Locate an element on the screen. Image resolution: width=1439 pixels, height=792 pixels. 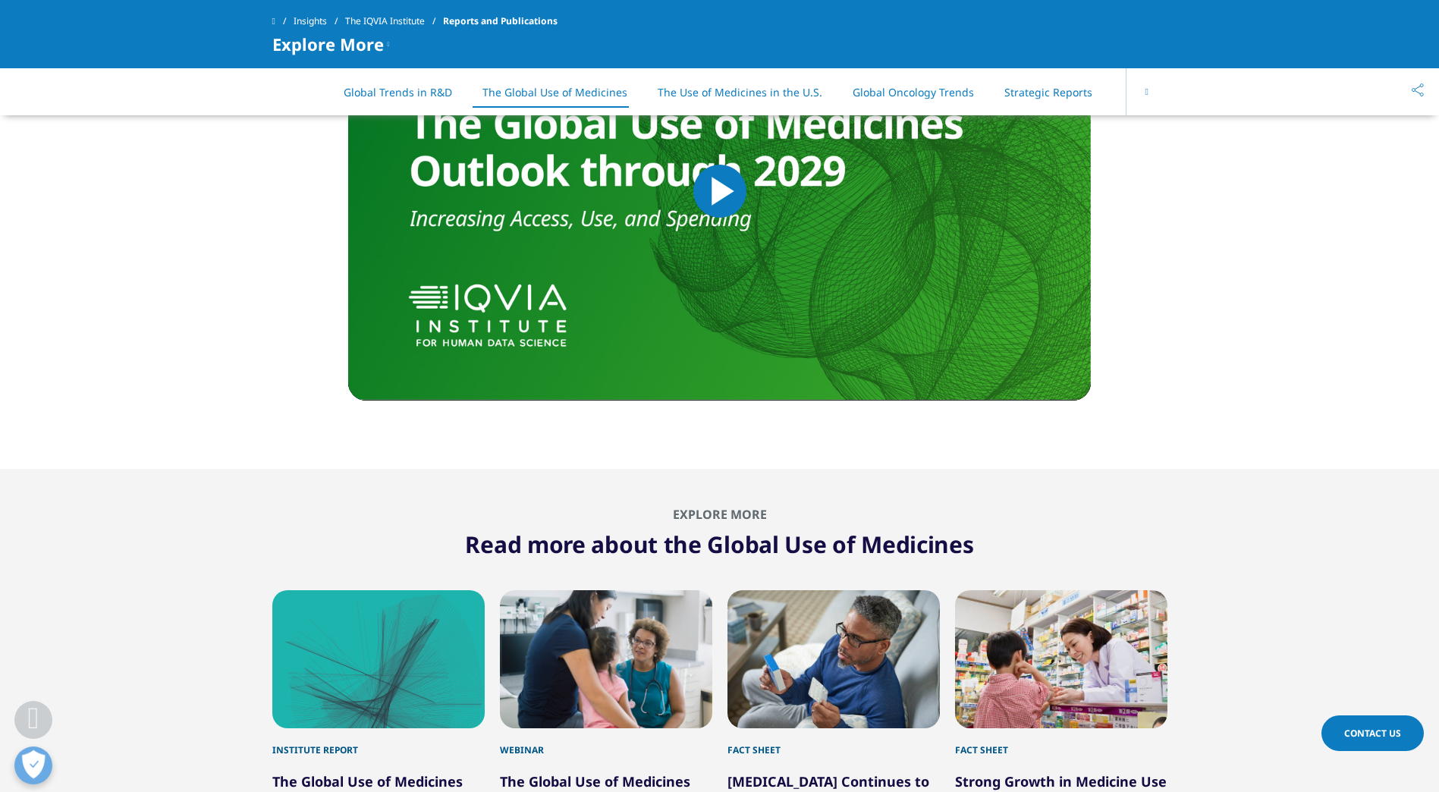
div: Webinar is located at coordinates (606, 742).